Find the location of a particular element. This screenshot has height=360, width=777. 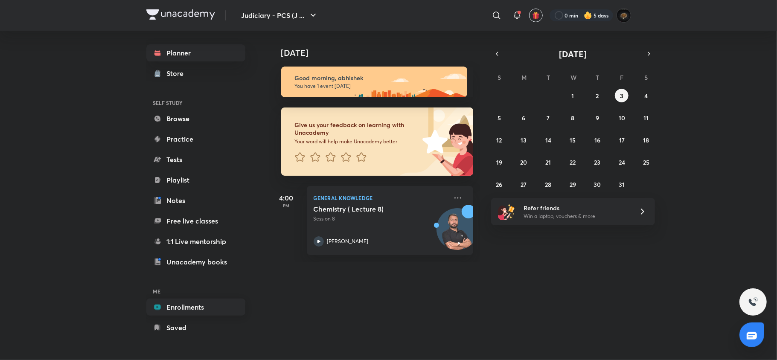

a: Practice is located at coordinates (196, 139).